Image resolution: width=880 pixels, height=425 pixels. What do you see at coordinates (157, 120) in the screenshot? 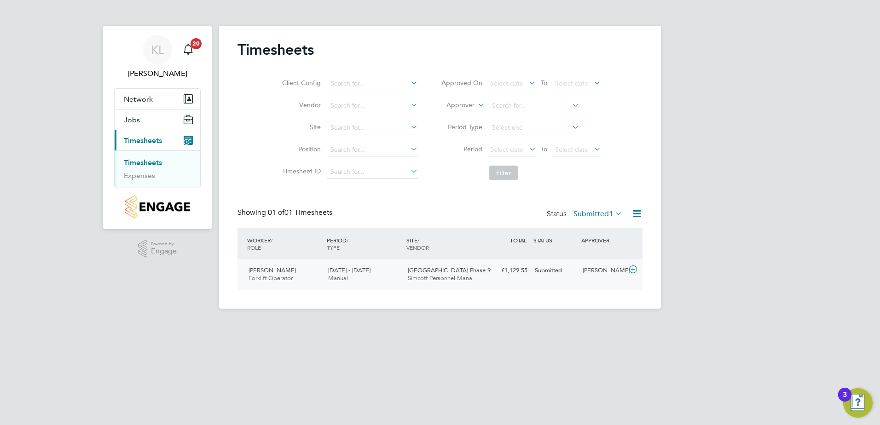
I see `button: Jobs` at bounding box center [157, 120].